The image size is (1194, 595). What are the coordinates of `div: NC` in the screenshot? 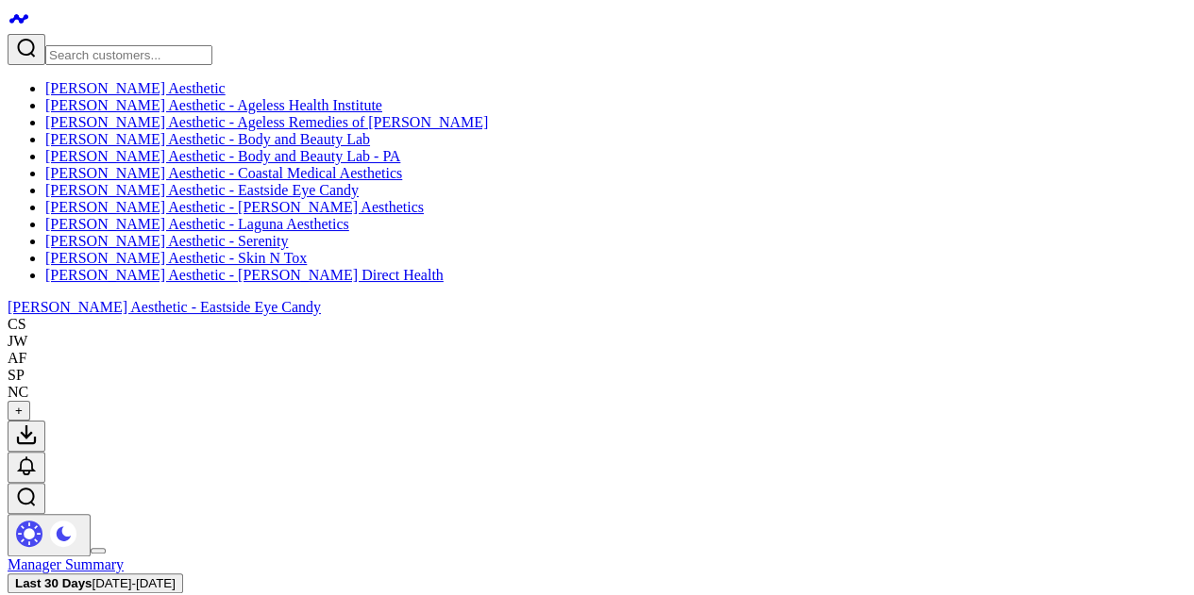 It's located at (18, 393).